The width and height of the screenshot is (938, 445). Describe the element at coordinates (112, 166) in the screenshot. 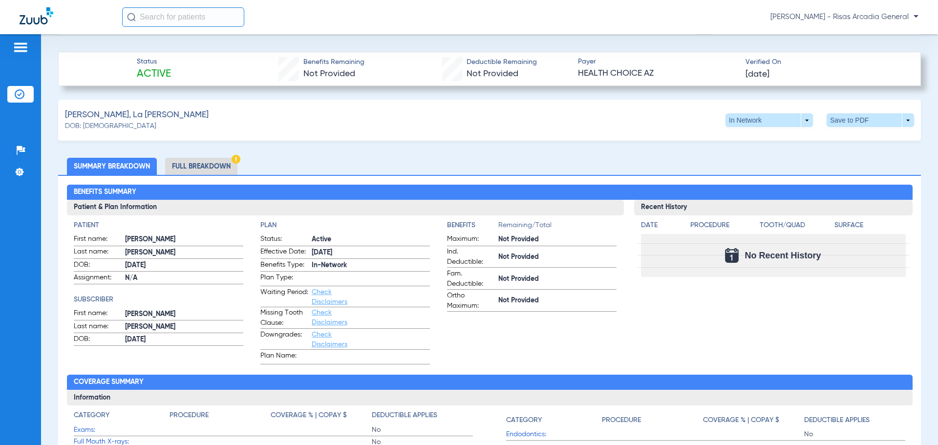

I see `li: Summary Breakdown` at that location.